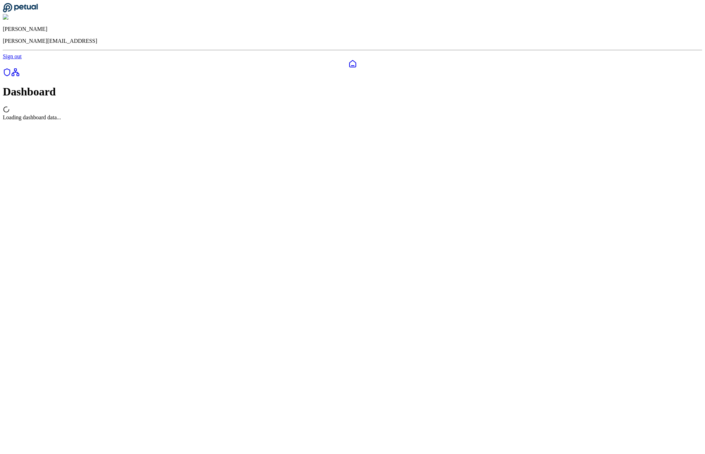 This screenshot has width=705, height=454. I want to click on a: Integrations, so click(15, 74).